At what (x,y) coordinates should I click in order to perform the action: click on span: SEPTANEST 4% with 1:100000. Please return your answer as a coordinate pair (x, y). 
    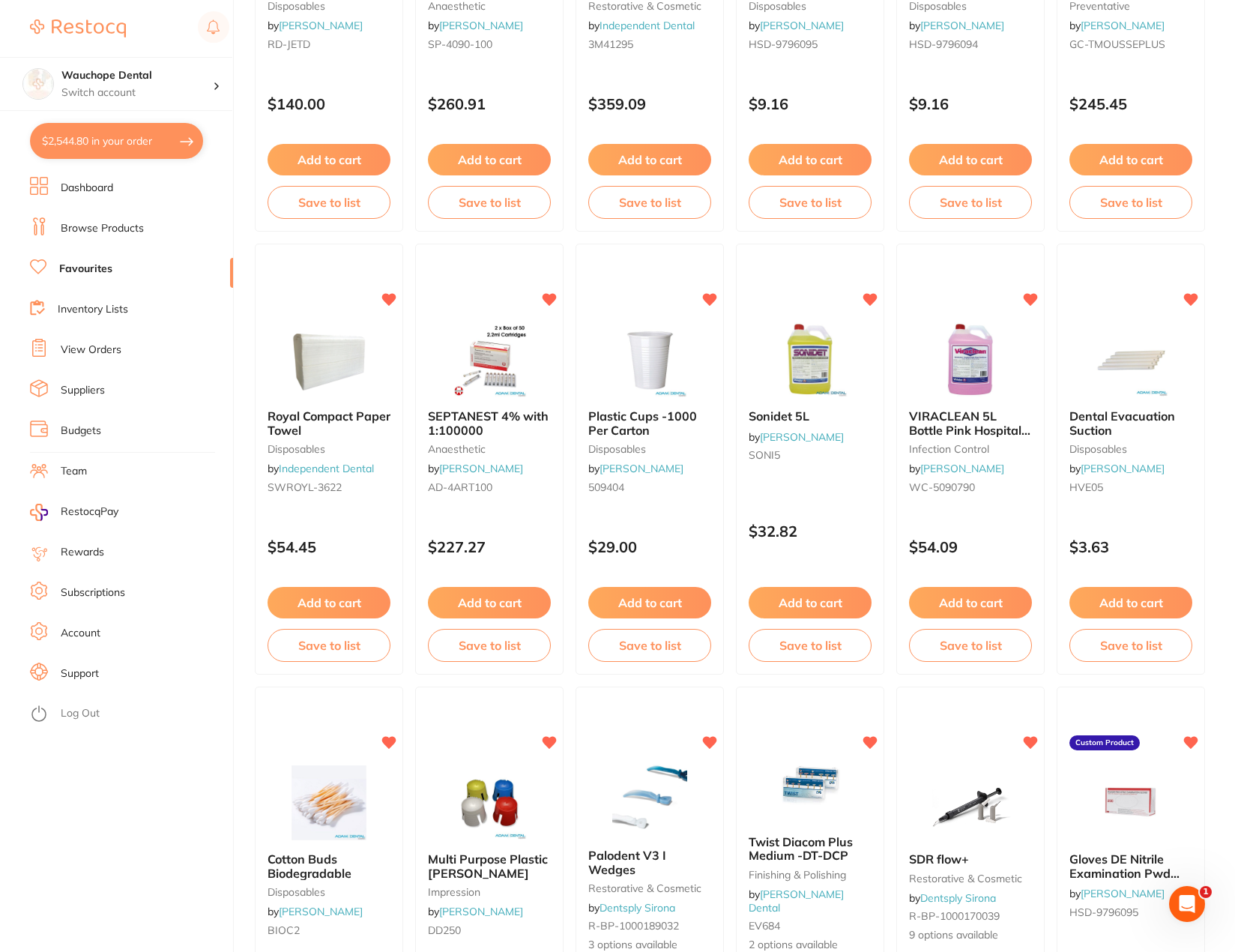
    Looking at the image, I should click on (488, 423).